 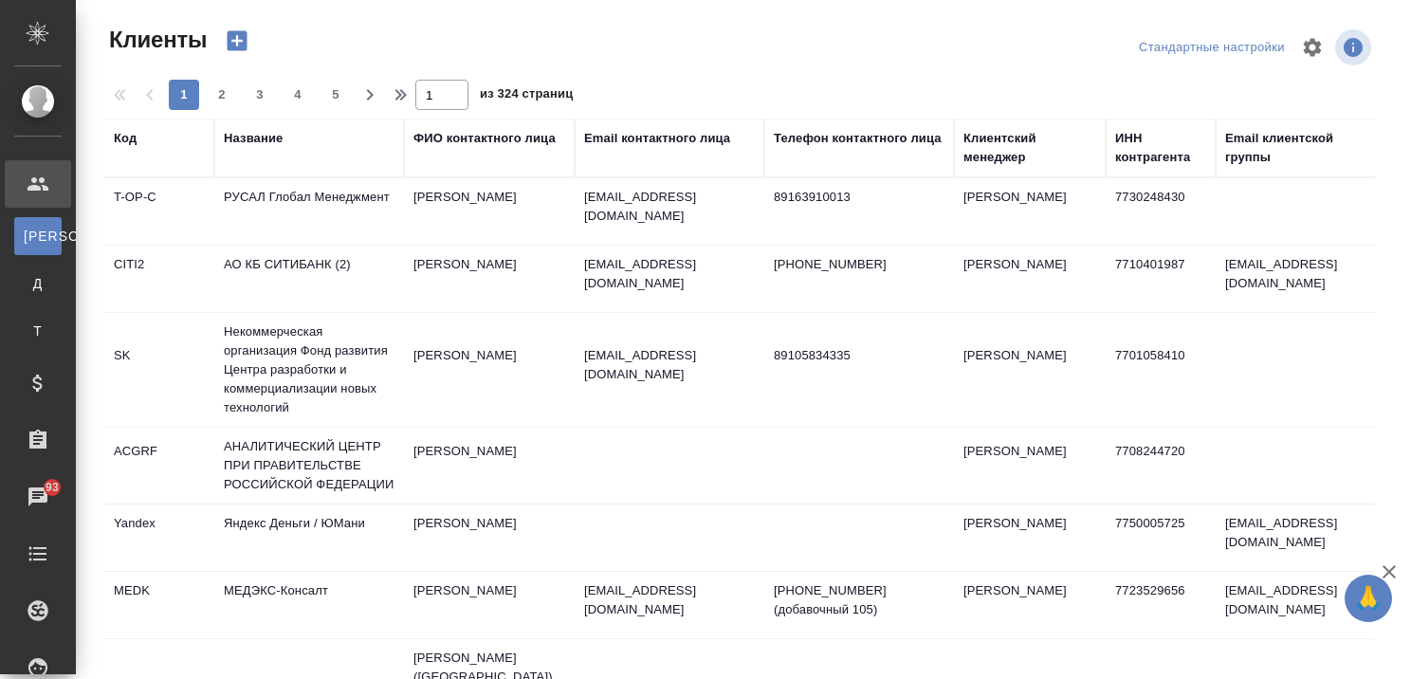 I want to click on td: 7710401987, so click(x=1160, y=279).